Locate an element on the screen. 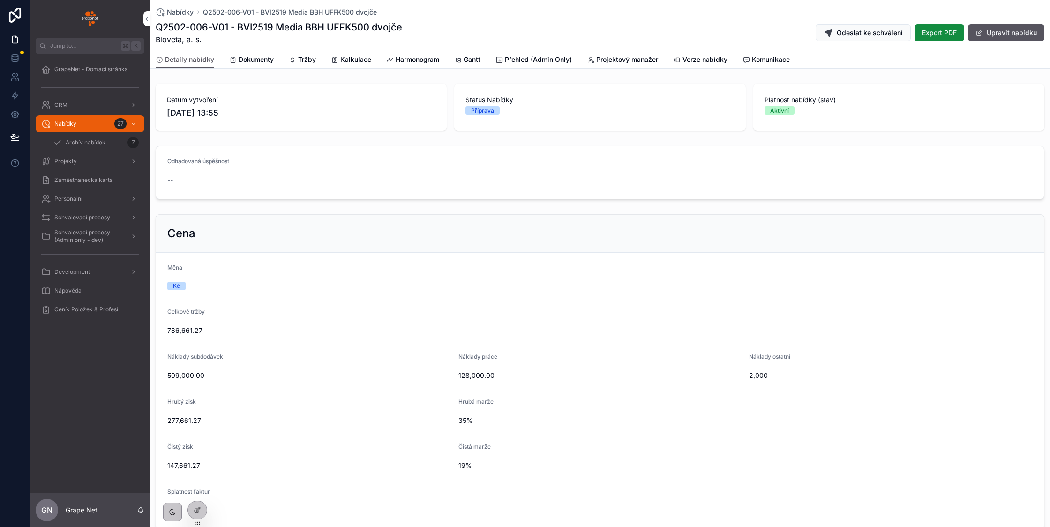 Image resolution: width=1050 pixels, height=527 pixels. span: Zaměstnanecká karta is located at coordinates (83, 180).